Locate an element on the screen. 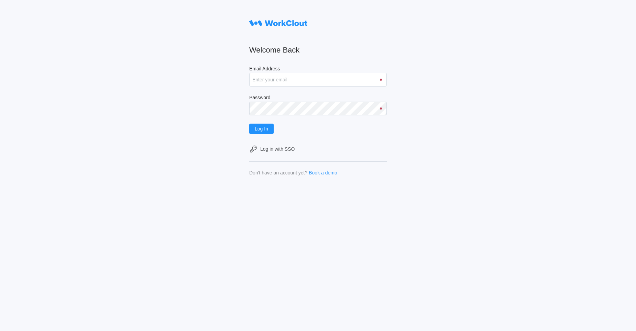  span: Log In is located at coordinates (261, 129).